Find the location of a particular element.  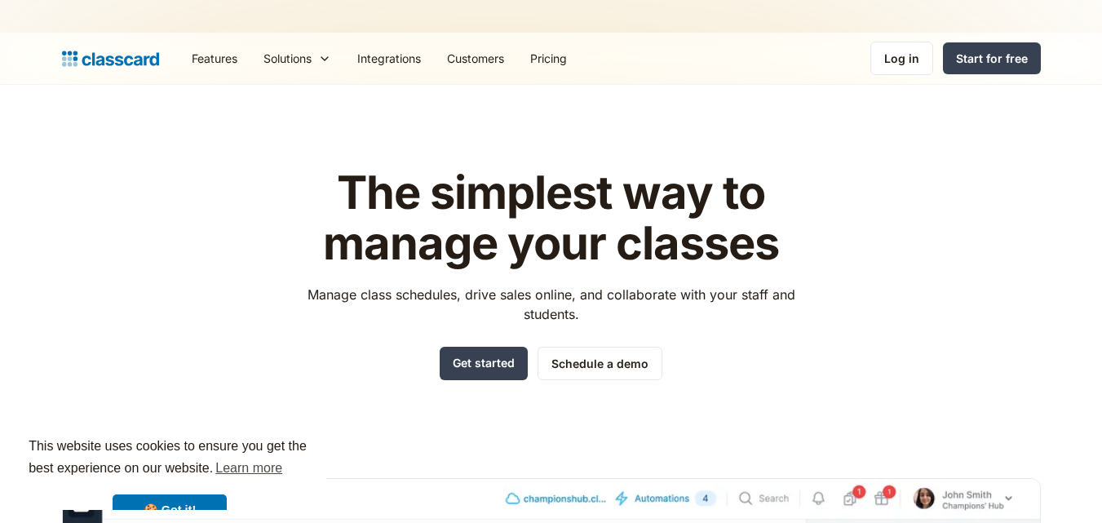

h1: The simplest way to manage your classes is located at coordinates (551, 218).